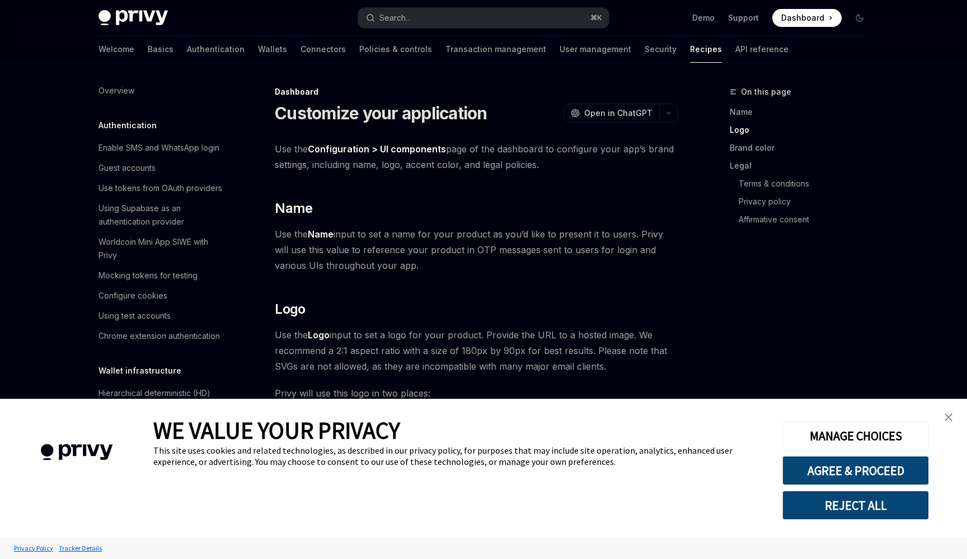 This screenshot has height=559, width=967. I want to click on a: Recipes, so click(706, 49).